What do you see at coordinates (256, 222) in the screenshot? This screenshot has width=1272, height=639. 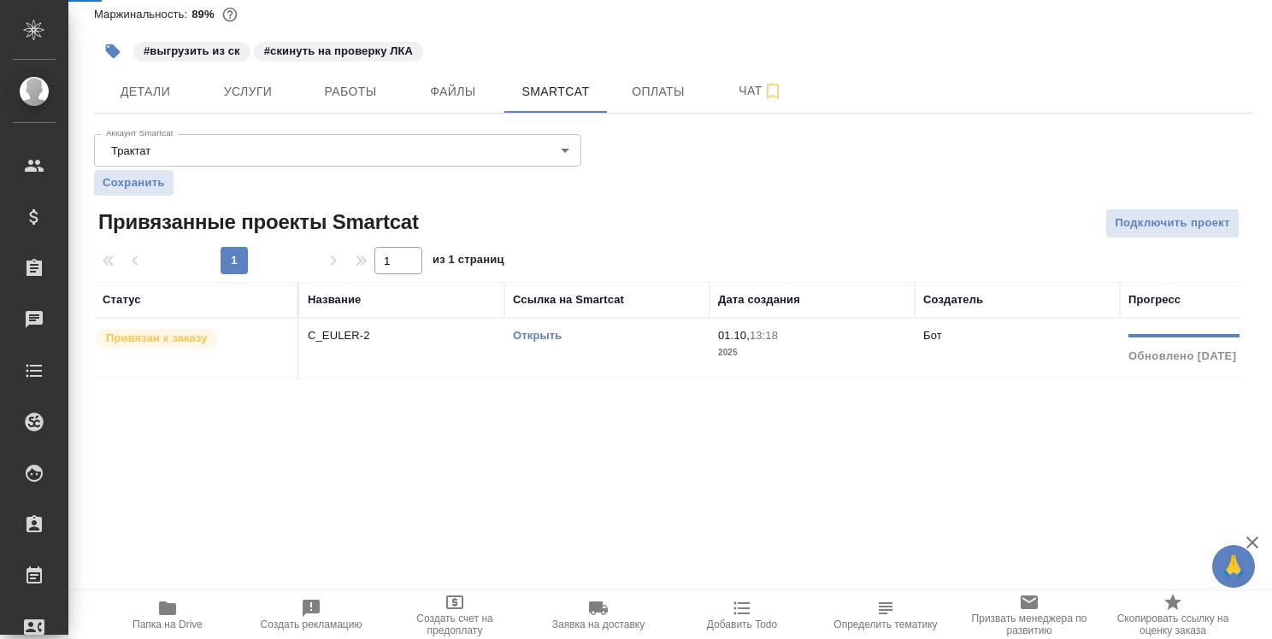 I see `span: Привязанные проекты Smartcat` at bounding box center [256, 222].